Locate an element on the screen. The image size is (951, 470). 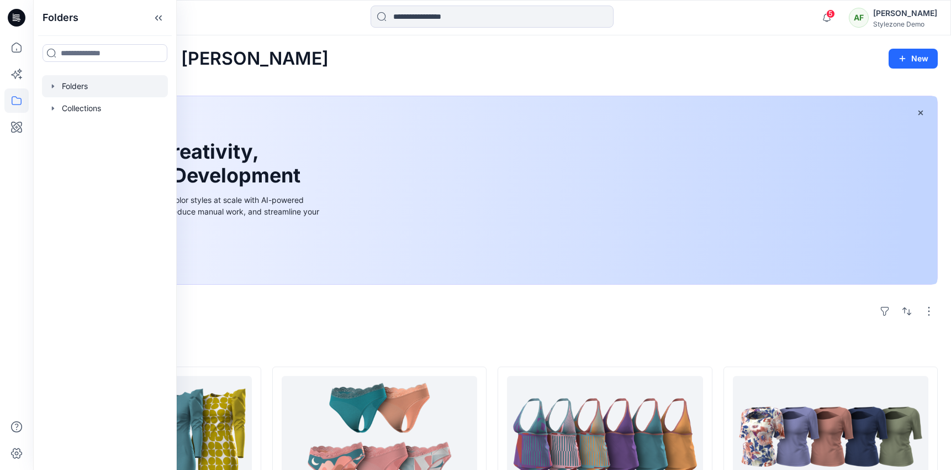
div: AF is located at coordinates (859, 18).